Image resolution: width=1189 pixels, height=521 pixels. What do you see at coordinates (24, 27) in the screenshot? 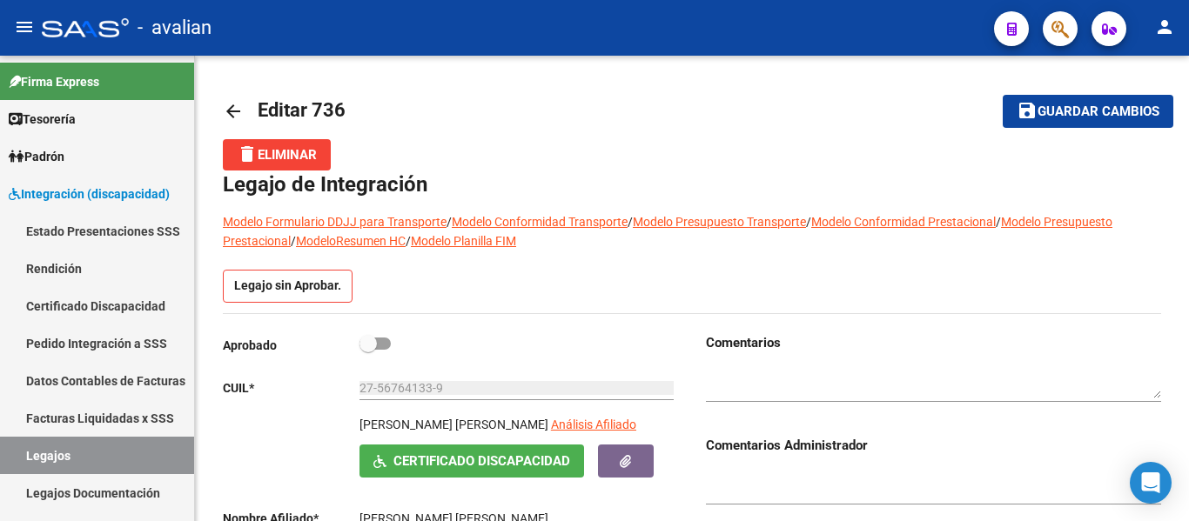
I see `mat-icon: menu` at bounding box center [24, 27].